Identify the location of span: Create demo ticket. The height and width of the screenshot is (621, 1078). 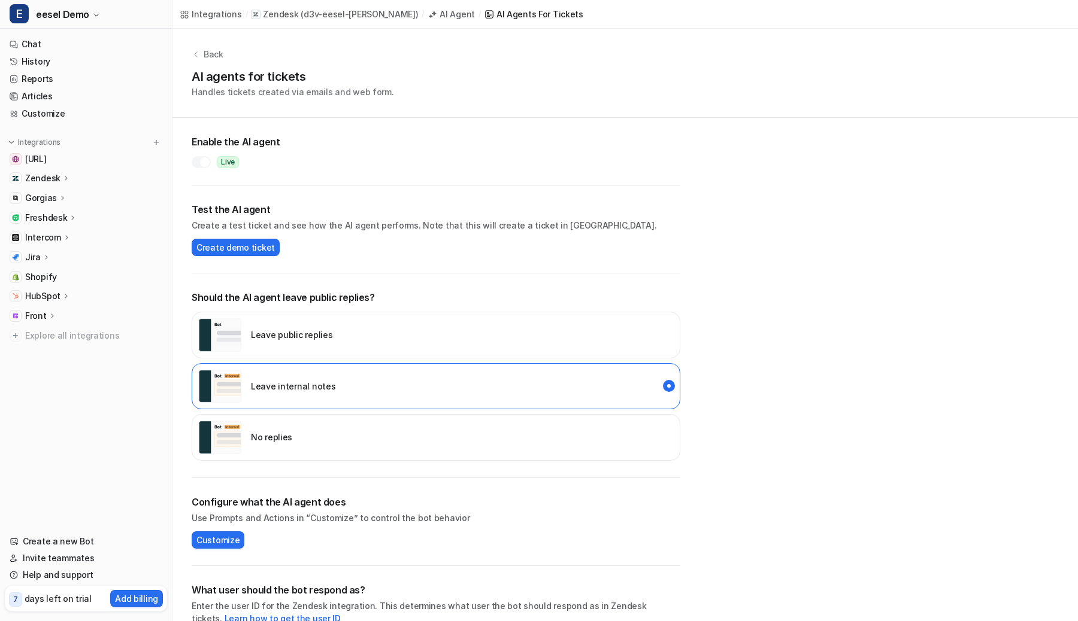
(235, 247).